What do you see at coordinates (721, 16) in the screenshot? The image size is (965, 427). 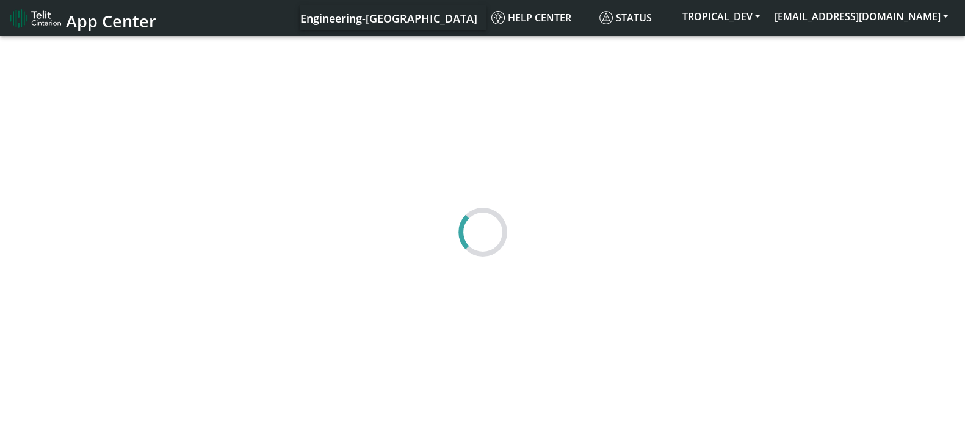 I see `button: TROPICAL_DEV` at bounding box center [721, 16].